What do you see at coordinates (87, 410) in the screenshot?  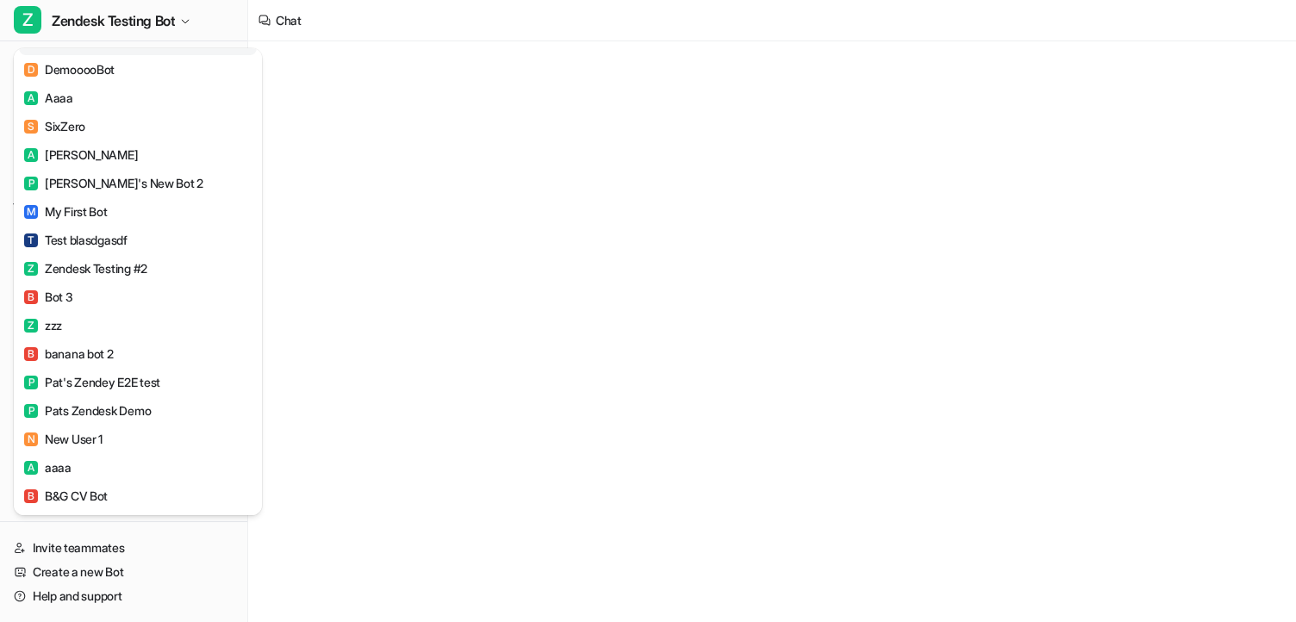 I see `div: Pats Zendesk Demo` at bounding box center [87, 410].